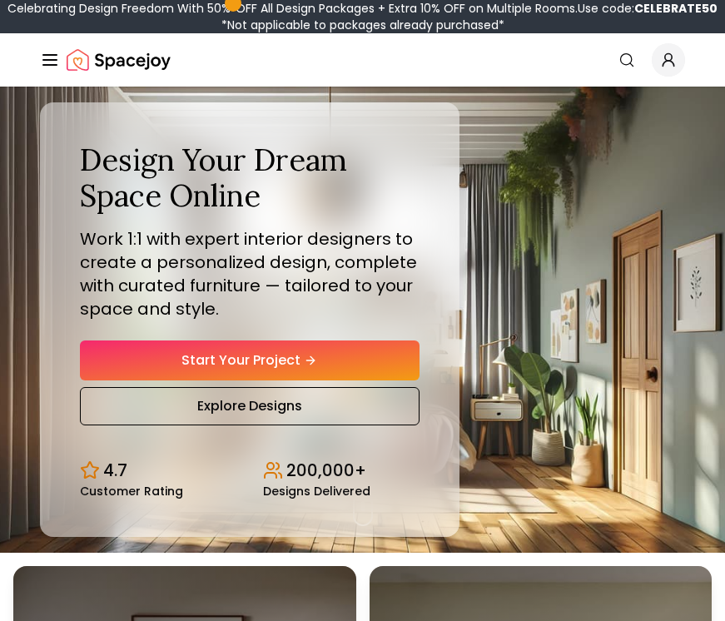  What do you see at coordinates (250, 274) in the screenshot?
I see `p: Work 1:1 with expert interior designers to create a personalized design, complete with curated fu...` at bounding box center [250, 274].